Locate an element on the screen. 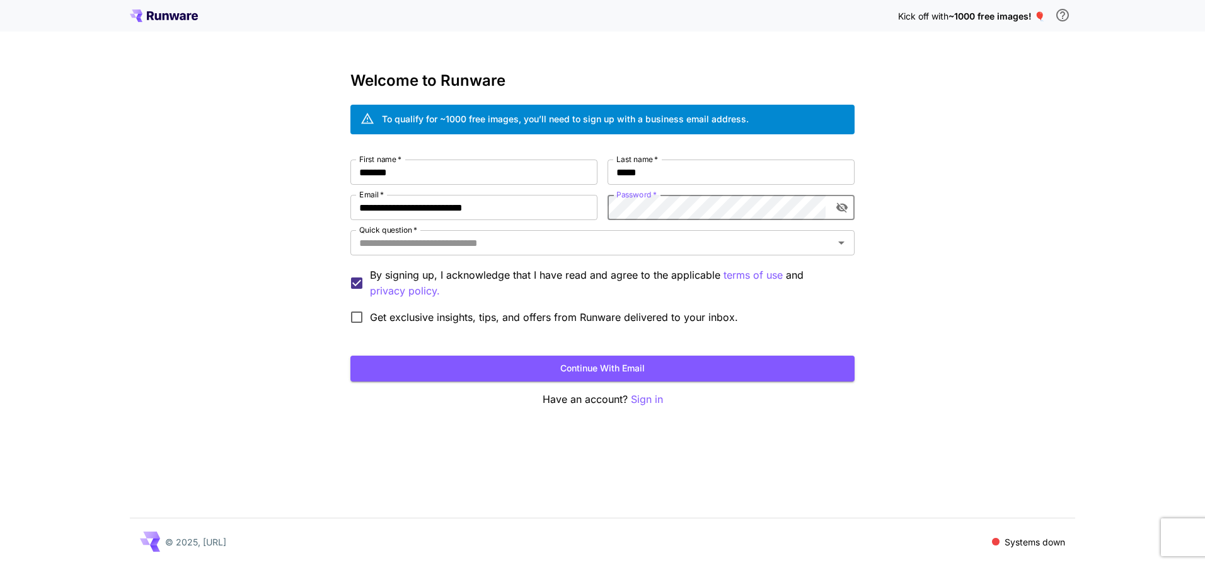 This screenshot has width=1205, height=565. p: Systems down is located at coordinates (1035, 541).